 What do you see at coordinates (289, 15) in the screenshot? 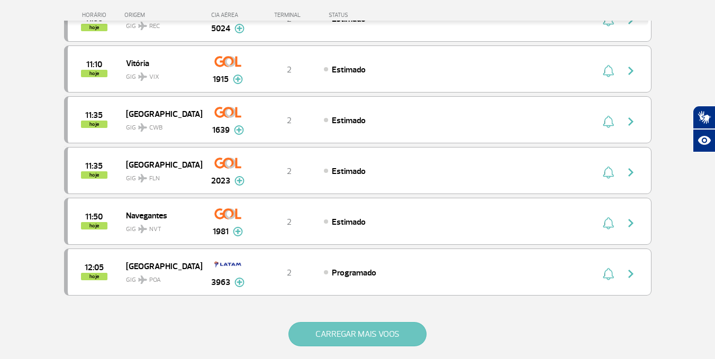
I see `div: TERMINAL` at bounding box center [289, 15].